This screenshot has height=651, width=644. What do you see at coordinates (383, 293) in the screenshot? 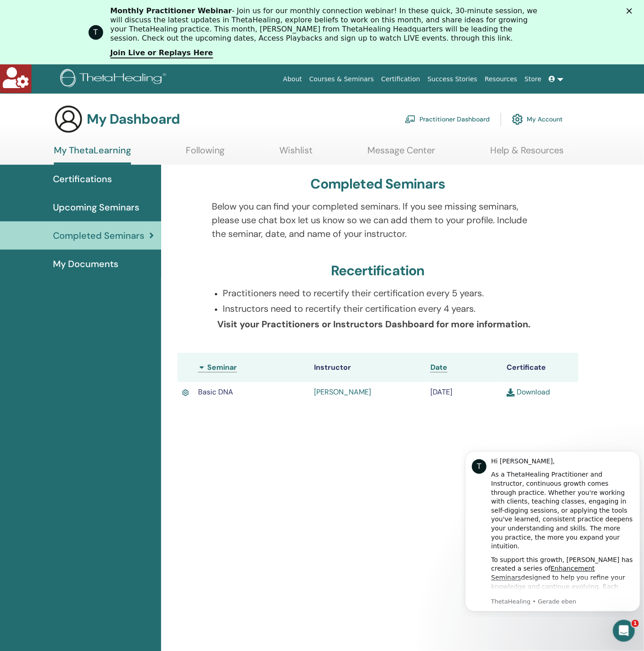
I see `p: Practitioners need to recertify their certification every 5 years.` at bounding box center [383, 293].